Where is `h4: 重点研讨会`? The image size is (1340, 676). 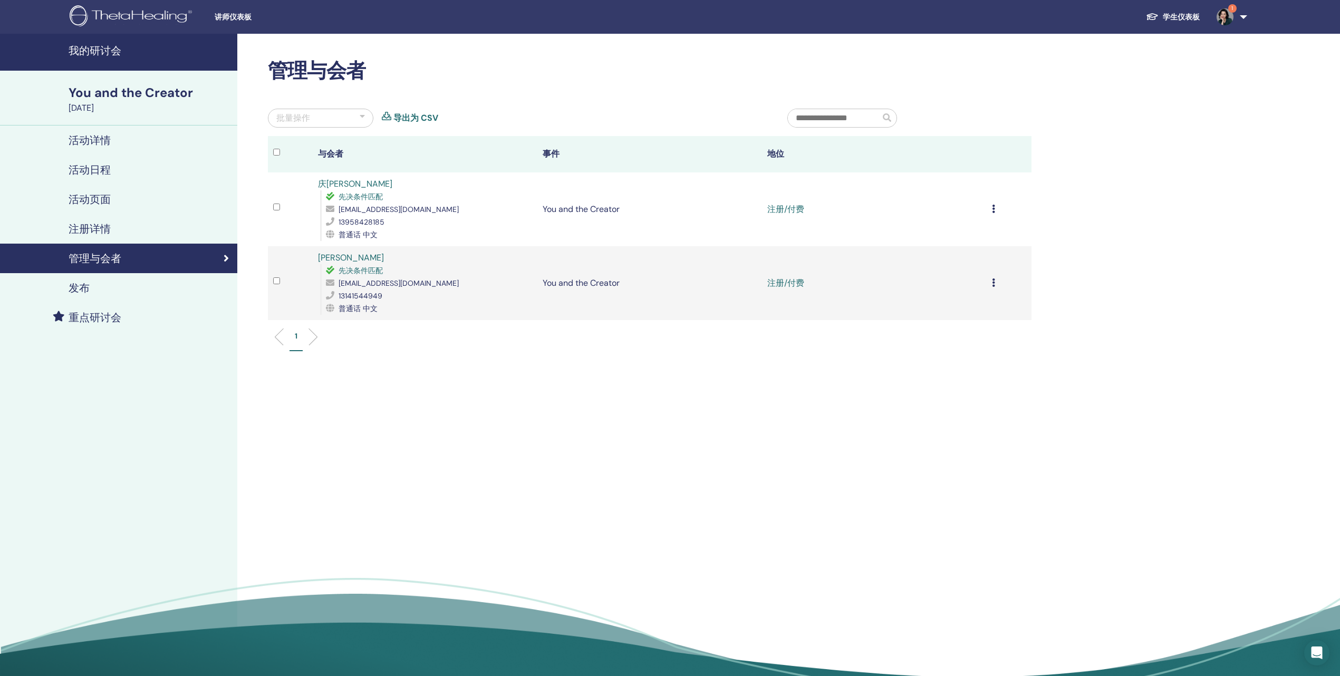
h4: 重点研讨会 is located at coordinates (95, 318).